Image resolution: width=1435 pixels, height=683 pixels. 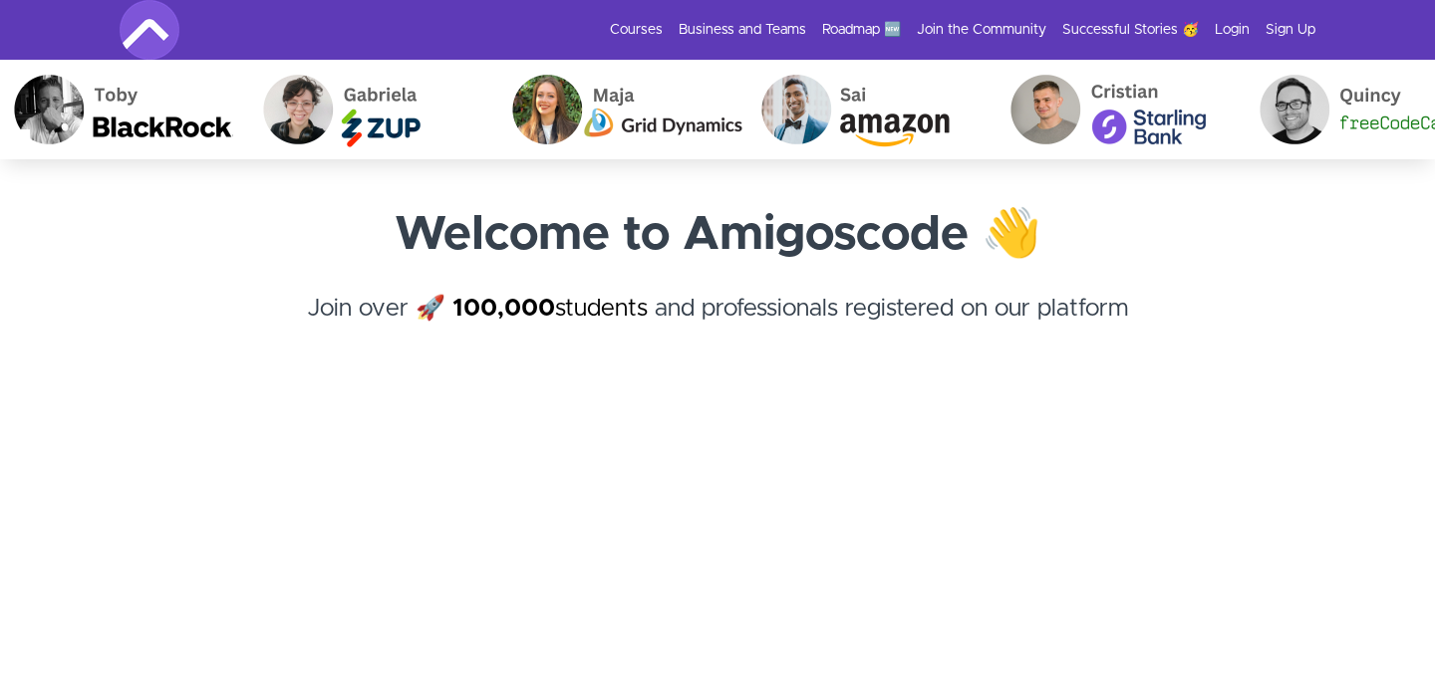 What do you see at coordinates (1130, 30) in the screenshot?
I see `a: Successful Stories 🥳` at bounding box center [1130, 30].